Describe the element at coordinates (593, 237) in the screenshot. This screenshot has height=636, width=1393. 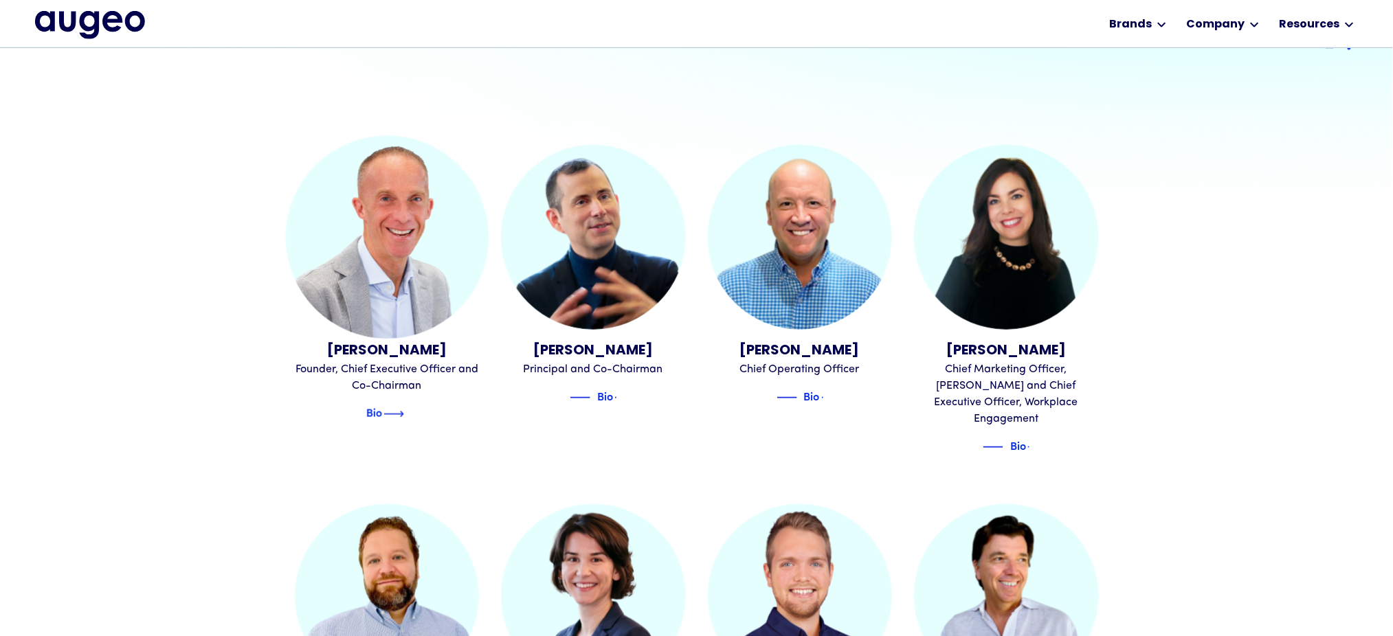
I see `img: Juan Sabater` at that location.